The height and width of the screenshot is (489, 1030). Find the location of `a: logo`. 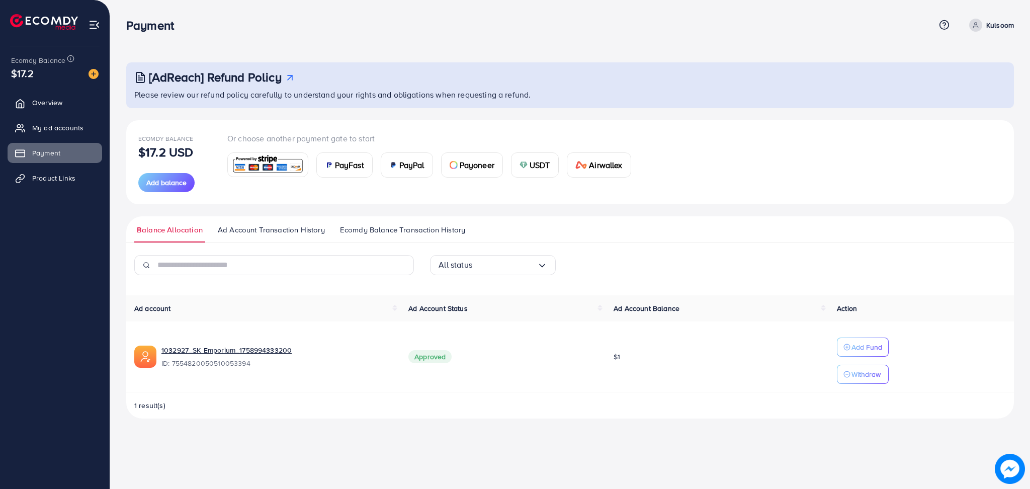

a: logo is located at coordinates (44, 22).